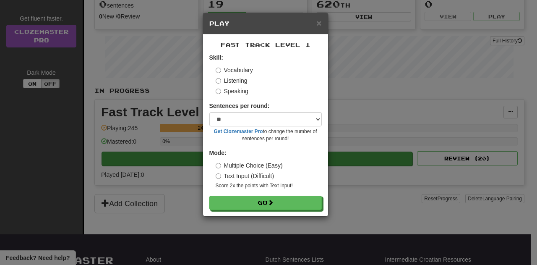  Describe the element at coordinates (266, 203) in the screenshot. I see `button: Go` at that location.